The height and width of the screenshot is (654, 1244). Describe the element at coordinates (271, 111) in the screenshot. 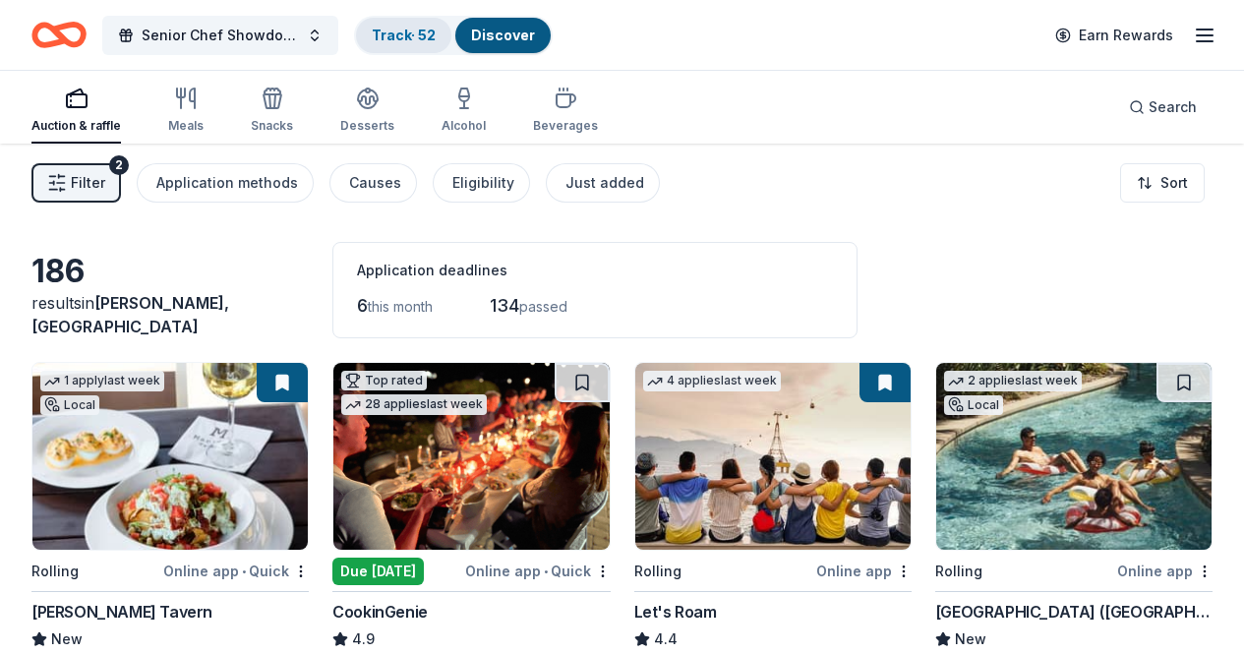

I see `button: Snacks` at that location.